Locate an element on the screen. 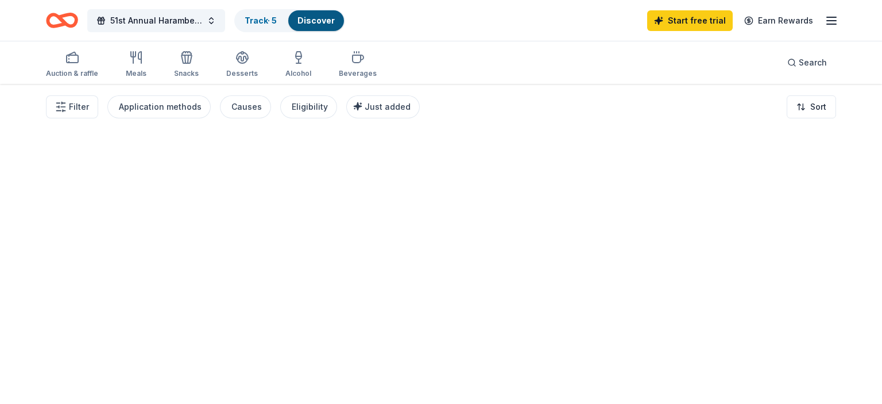  div: Application methods is located at coordinates (160, 107).